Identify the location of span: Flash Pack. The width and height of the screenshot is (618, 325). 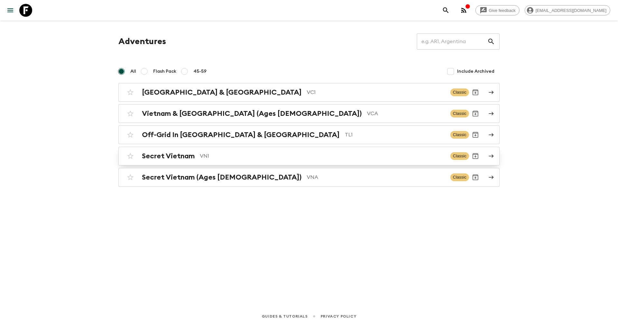
(165, 71).